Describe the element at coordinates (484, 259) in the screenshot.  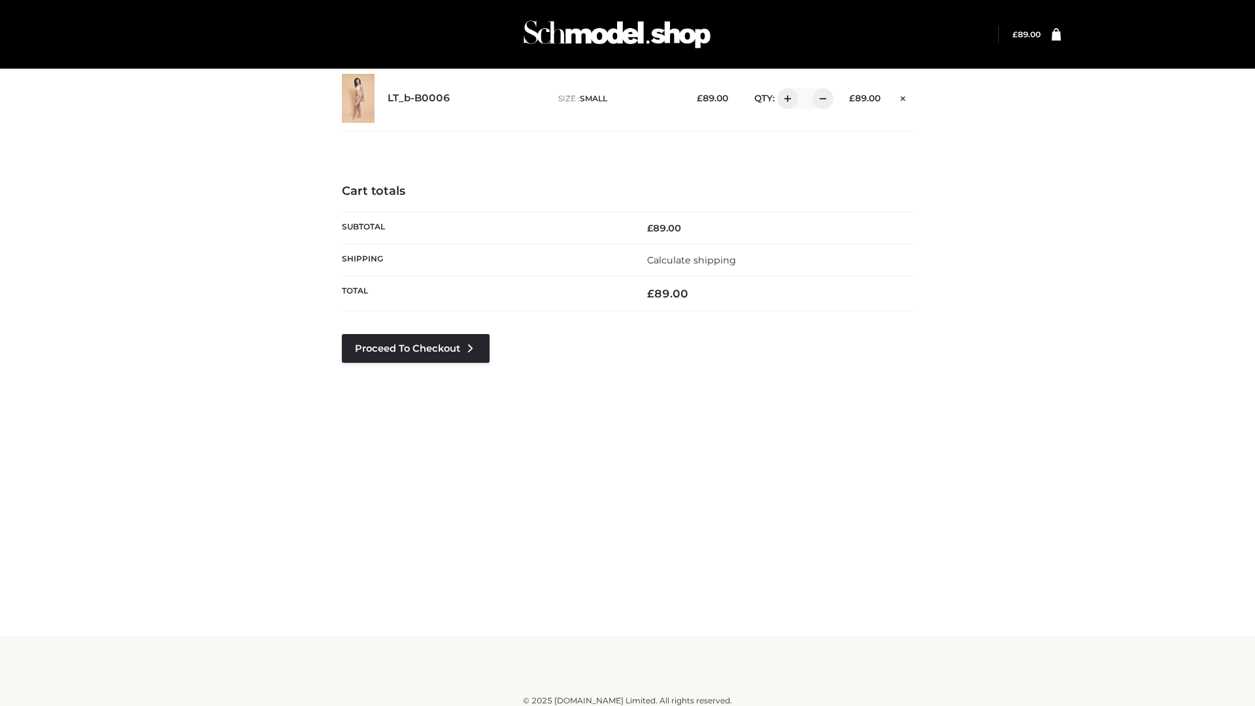
I see `th: Shipping` at that location.